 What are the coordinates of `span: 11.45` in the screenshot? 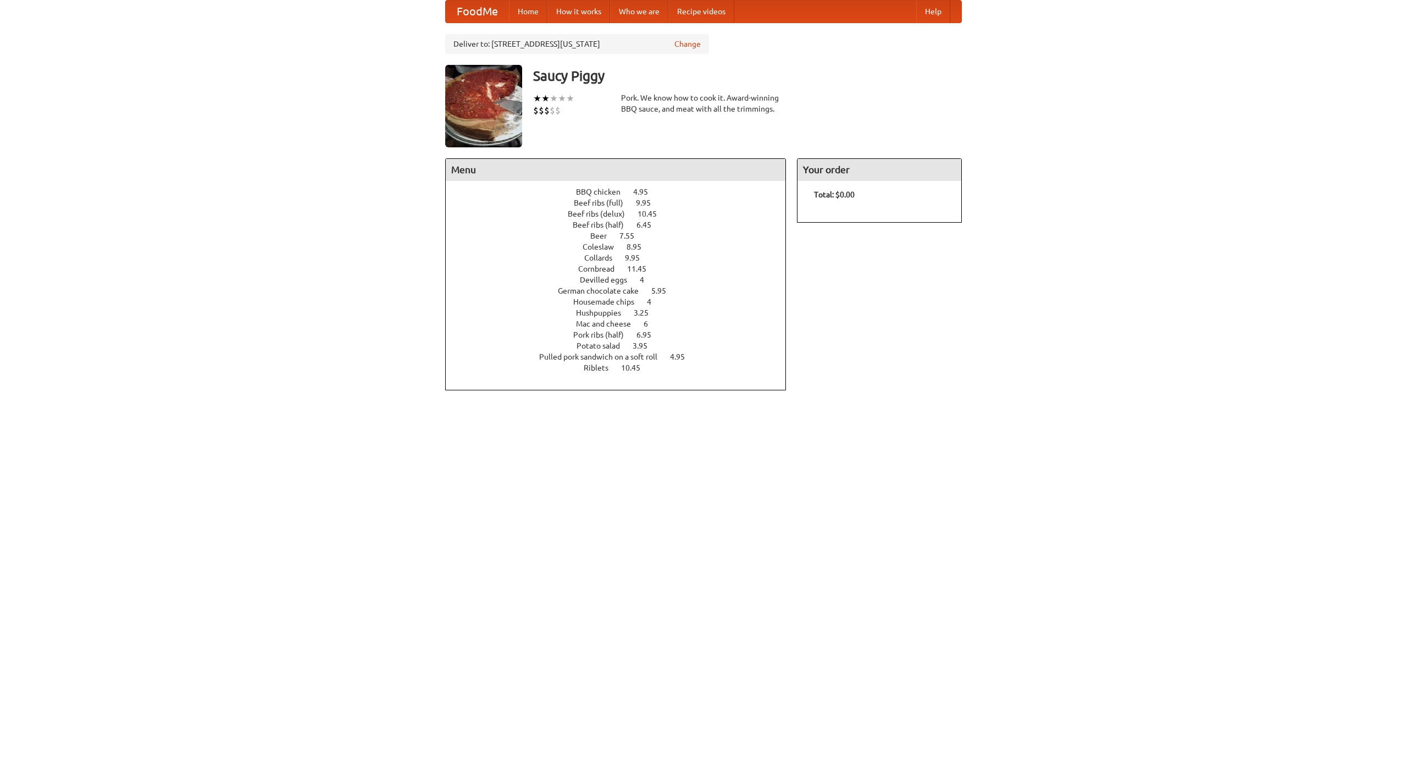 It's located at (642, 269).